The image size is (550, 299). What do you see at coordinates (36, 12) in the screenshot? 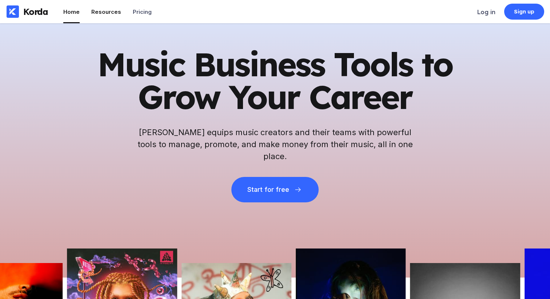
I see `div: Korda` at bounding box center [36, 12].